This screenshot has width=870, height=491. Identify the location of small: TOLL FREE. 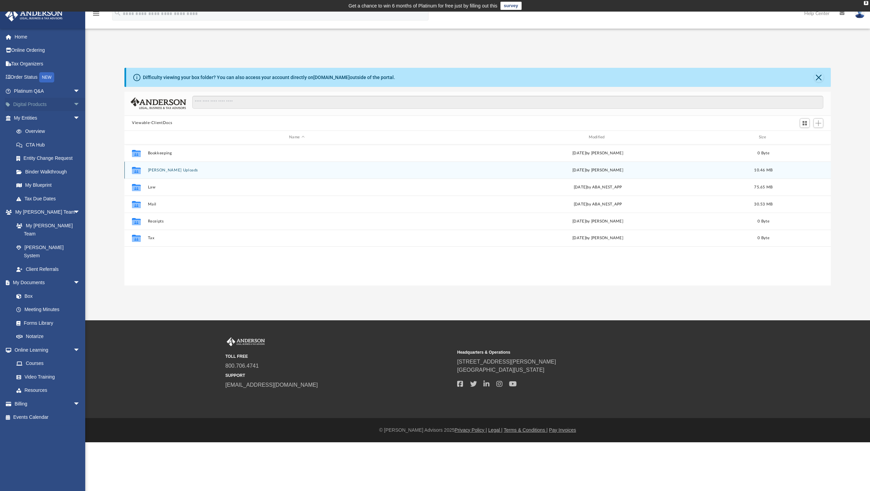
(339, 357).